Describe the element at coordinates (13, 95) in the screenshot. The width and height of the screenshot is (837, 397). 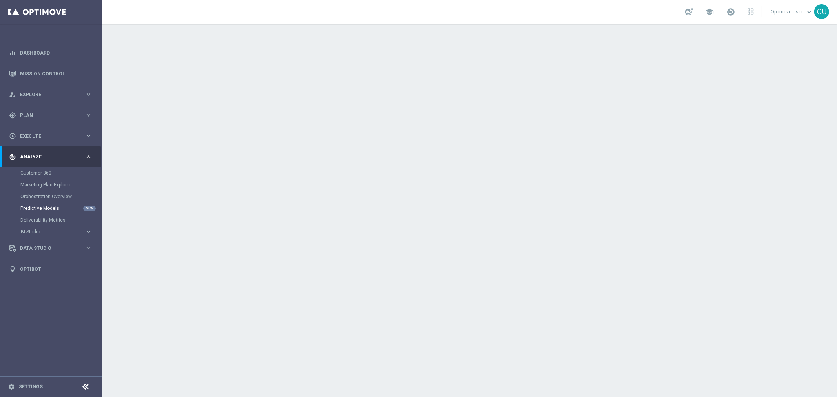
I see `i: person_search` at that location.